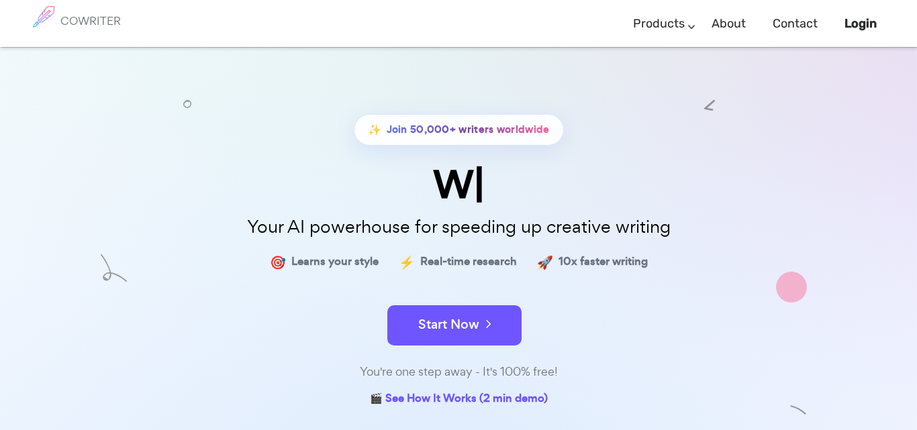 The width and height of the screenshot is (917, 430). I want to click on span: Real-time research, so click(468, 262).